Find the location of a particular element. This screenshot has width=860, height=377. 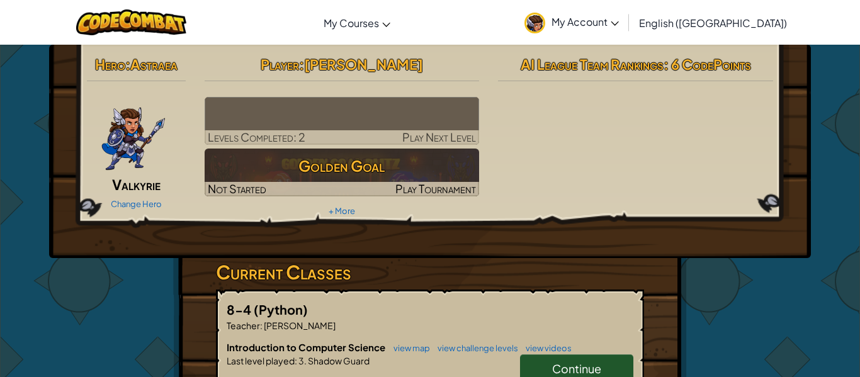

a: view challenge levels is located at coordinates (475, 348).